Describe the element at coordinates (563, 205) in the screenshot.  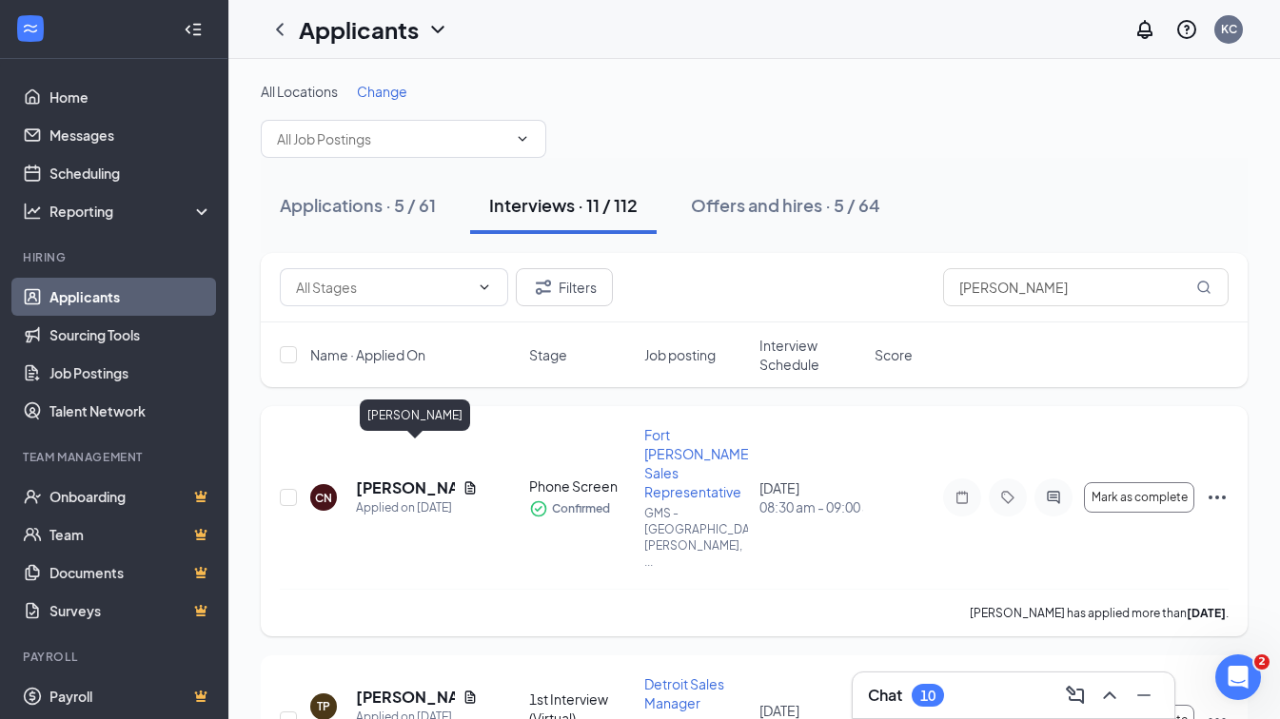
I see `div: Interviews · 11 / 112` at that location.